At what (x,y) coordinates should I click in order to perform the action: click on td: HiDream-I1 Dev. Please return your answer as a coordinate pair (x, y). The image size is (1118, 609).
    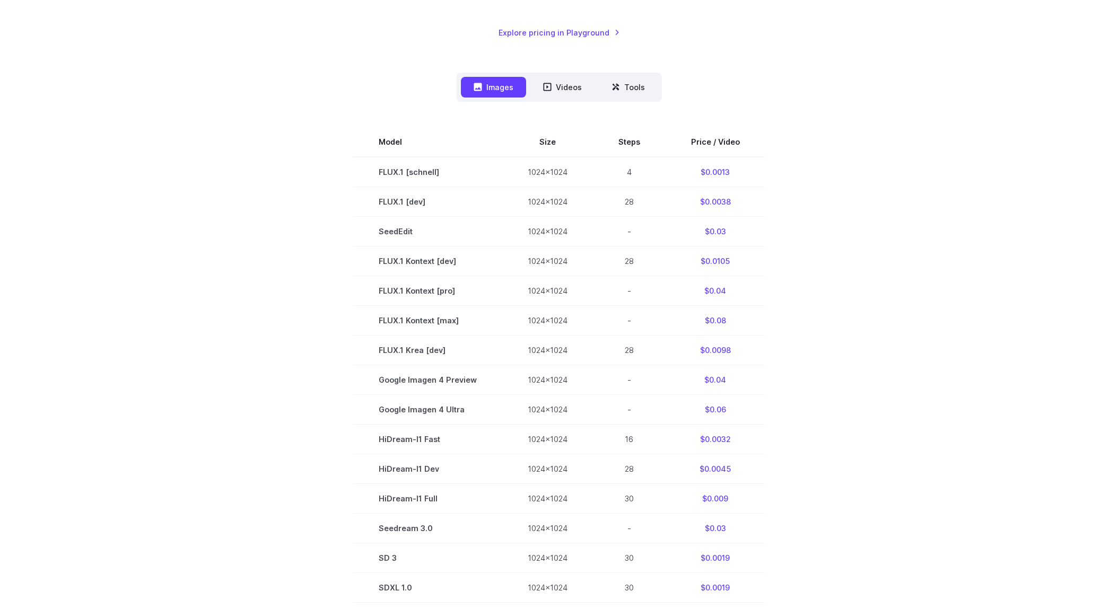
    Looking at the image, I should click on (427, 469).